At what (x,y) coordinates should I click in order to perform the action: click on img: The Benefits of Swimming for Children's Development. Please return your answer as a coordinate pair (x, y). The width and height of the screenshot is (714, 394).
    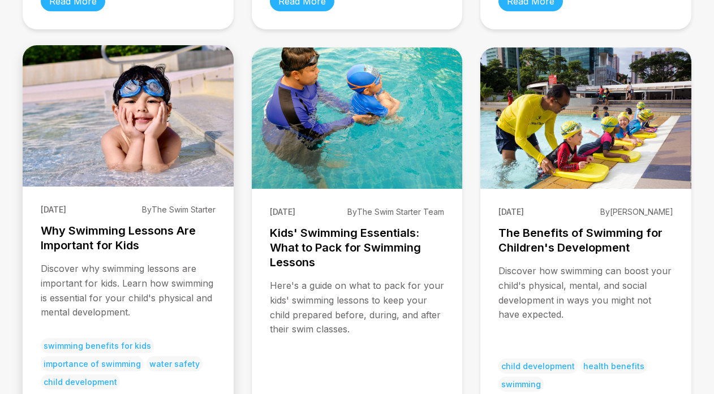
    Looking at the image, I should click on (585, 118).